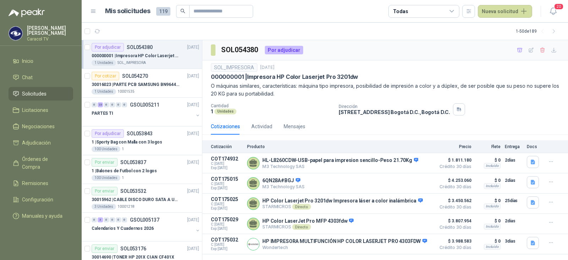  Describe the element at coordinates (400, 11) in the screenshot. I see `div: Todas` at that location.